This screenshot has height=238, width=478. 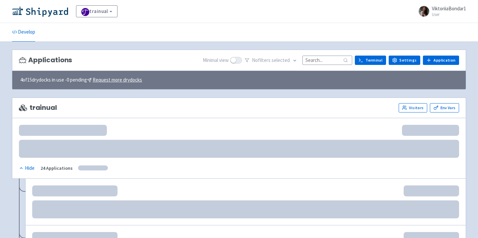 I want to click on span: 4 of 15 drydocks in use - 0 pending, so click(x=81, y=80).